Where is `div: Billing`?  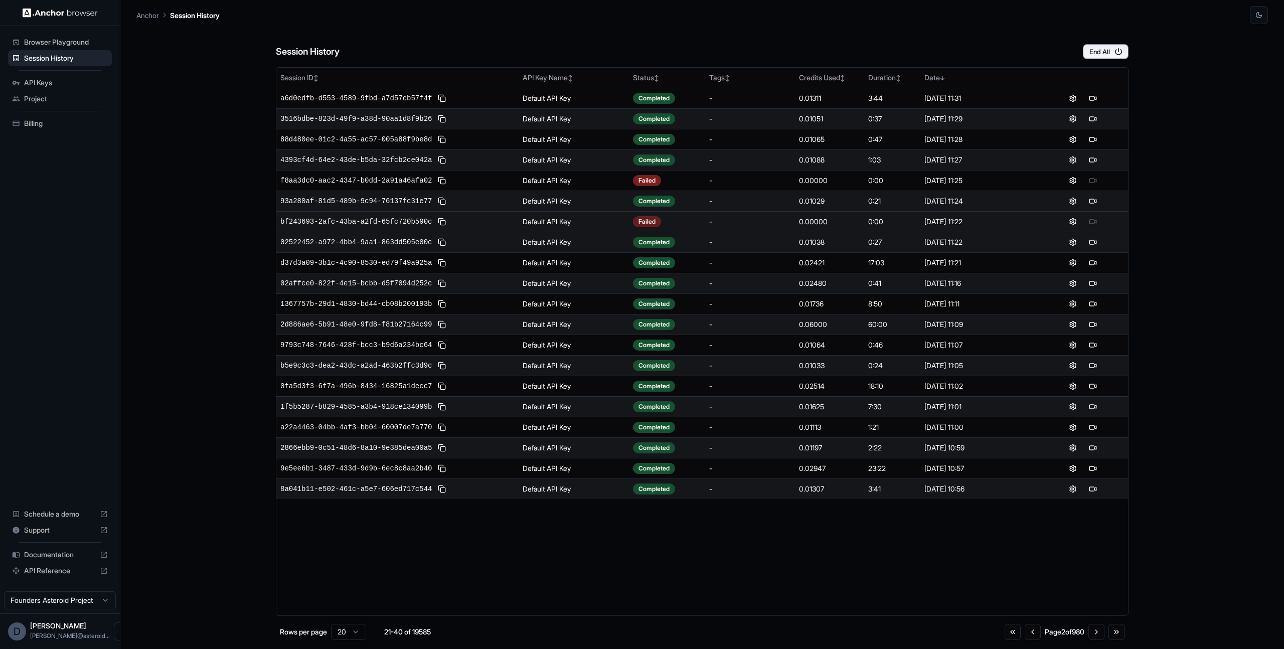
div: Billing is located at coordinates (60, 123).